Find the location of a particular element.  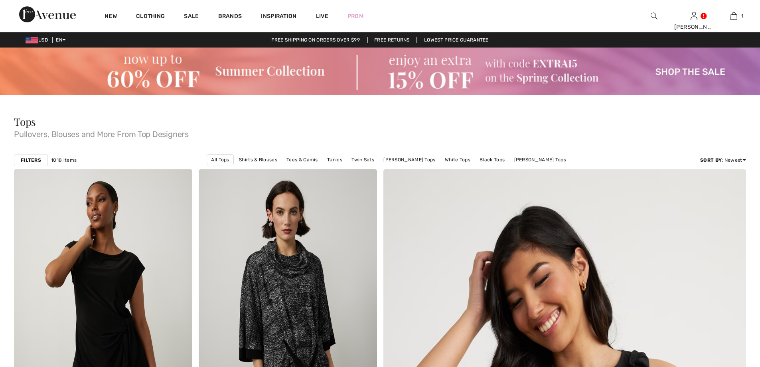

a: Clothing is located at coordinates (150, 17).